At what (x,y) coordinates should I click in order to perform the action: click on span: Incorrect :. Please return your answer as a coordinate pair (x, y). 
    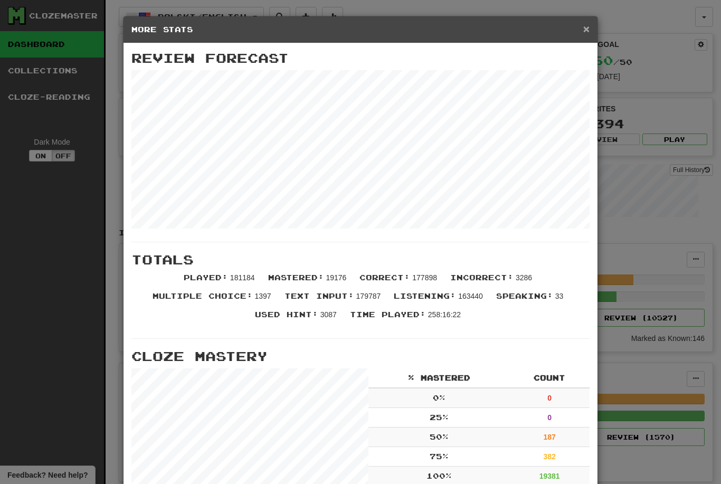
    Looking at the image, I should click on (482, 277).